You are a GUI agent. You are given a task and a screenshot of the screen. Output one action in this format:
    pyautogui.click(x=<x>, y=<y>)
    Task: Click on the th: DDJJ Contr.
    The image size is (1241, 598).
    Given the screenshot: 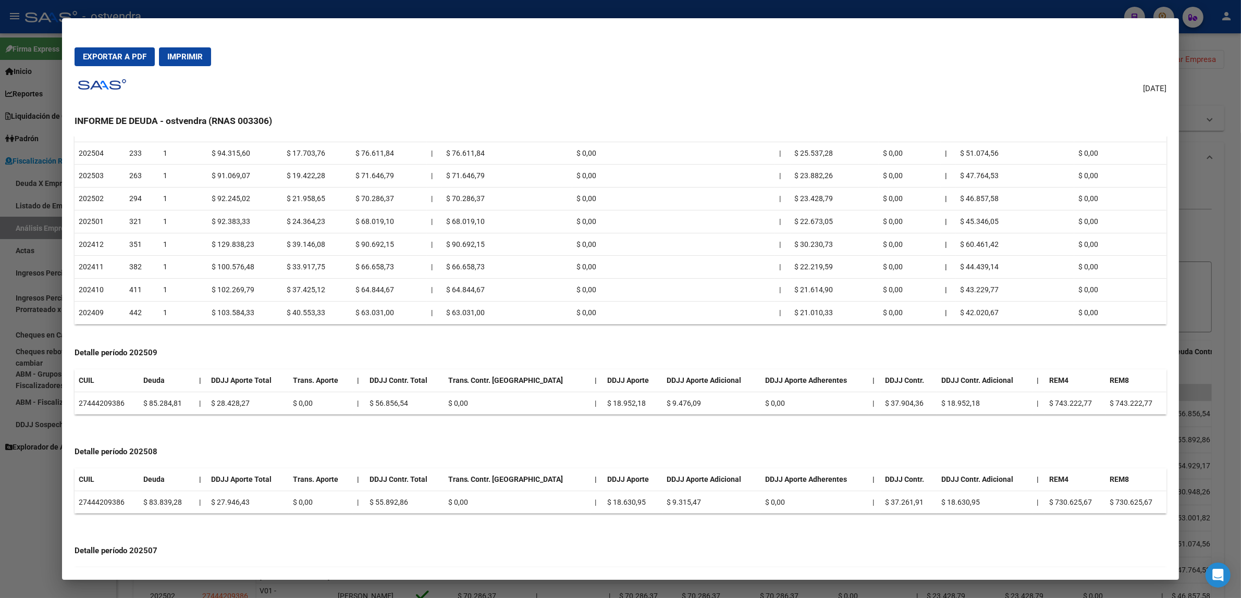 What is the action you would take?
    pyautogui.click(x=909, y=380)
    